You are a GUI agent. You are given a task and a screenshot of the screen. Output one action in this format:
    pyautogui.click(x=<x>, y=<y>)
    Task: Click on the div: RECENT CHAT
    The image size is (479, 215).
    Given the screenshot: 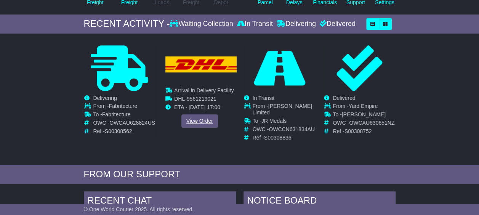 What is the action you would take?
    pyautogui.click(x=160, y=202)
    